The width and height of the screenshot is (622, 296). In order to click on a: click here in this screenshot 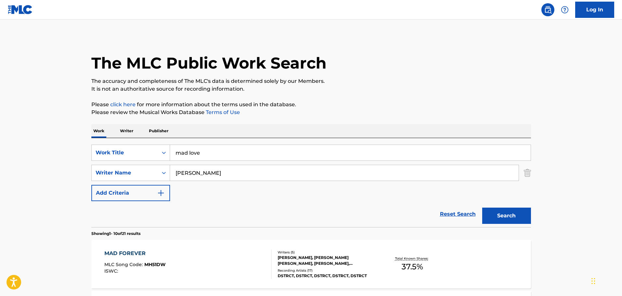, I will do `click(123, 104)`.